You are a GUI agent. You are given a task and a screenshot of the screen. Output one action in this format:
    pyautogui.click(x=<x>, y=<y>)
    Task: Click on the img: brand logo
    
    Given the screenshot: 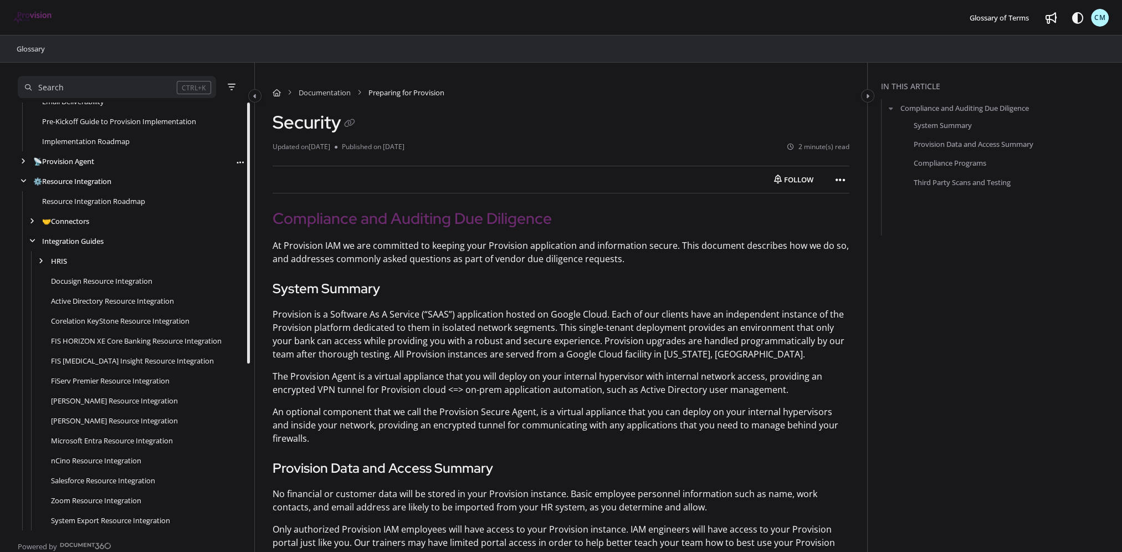 What is the action you would take?
    pyautogui.click(x=33, y=18)
    